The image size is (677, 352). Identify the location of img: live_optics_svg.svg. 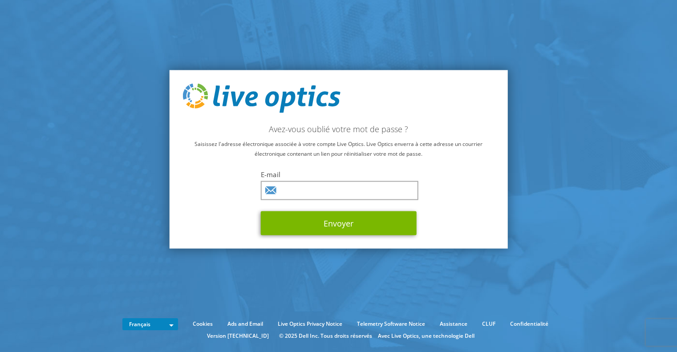
(261, 98).